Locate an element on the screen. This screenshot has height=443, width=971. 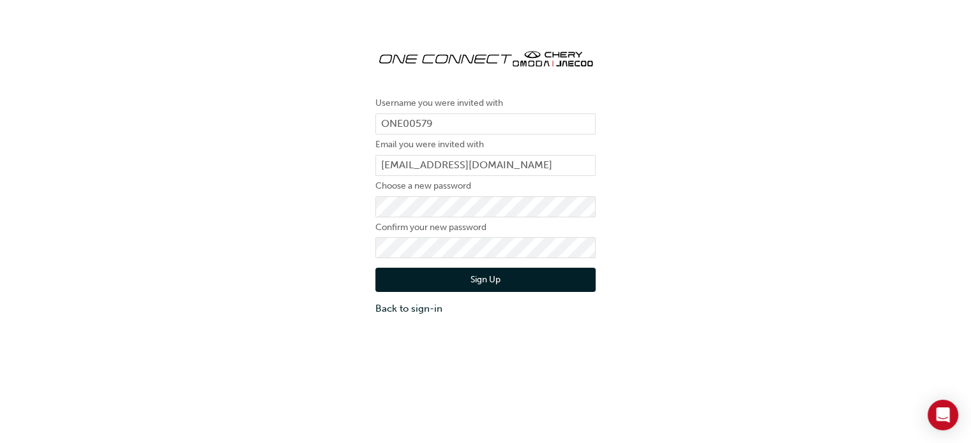
label: Email you were invited with is located at coordinates (485, 145).